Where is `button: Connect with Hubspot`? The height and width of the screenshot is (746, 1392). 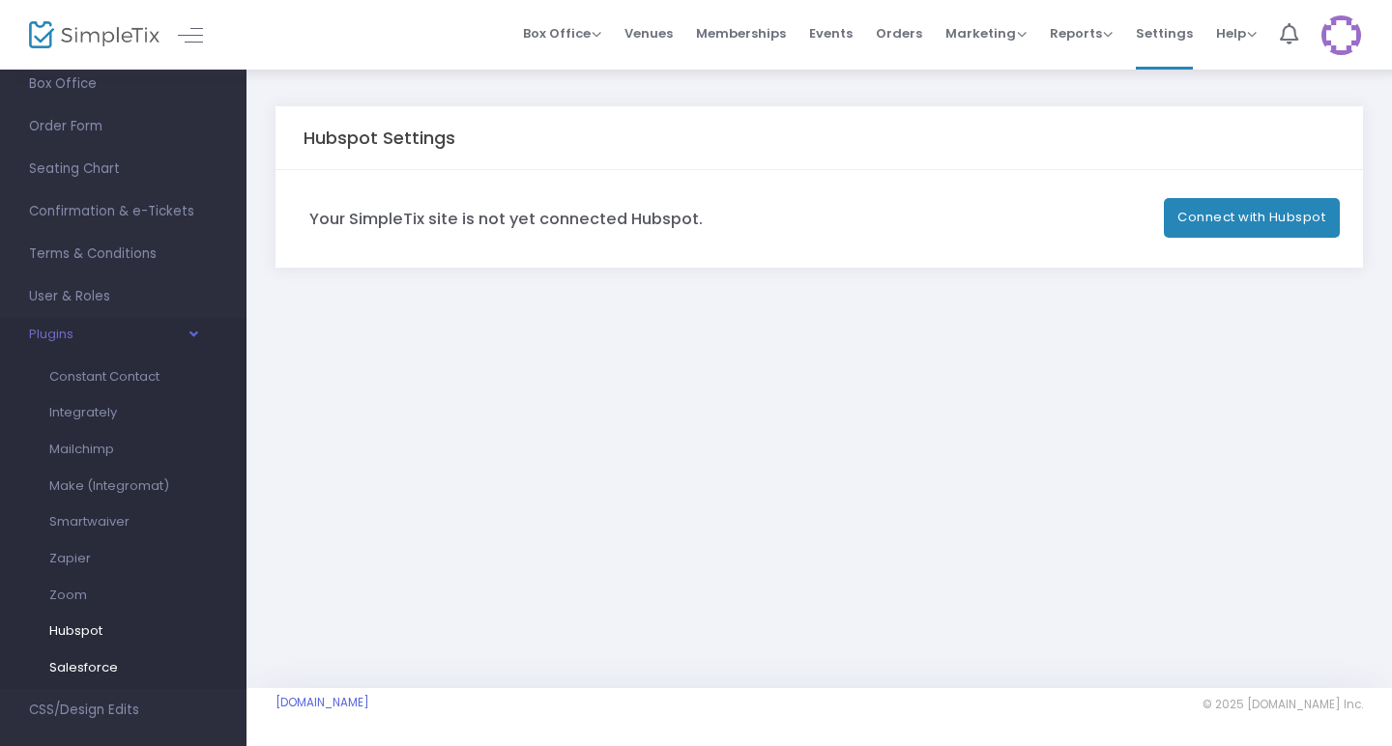 button: Connect with Hubspot is located at coordinates (1252, 218).